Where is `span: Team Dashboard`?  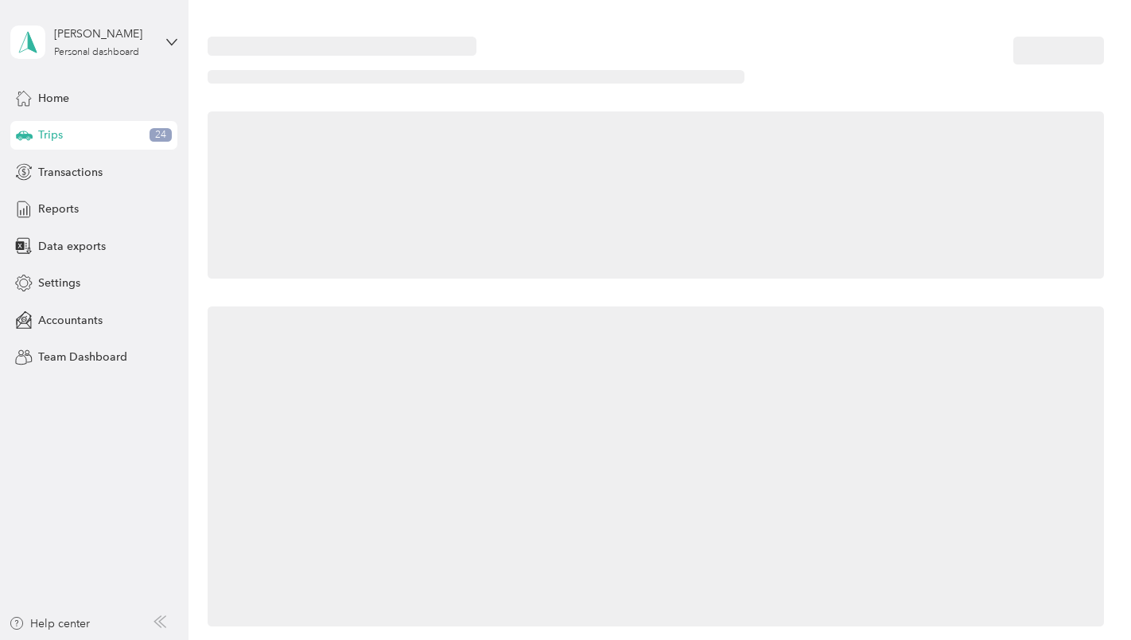 span: Team Dashboard is located at coordinates (83, 356).